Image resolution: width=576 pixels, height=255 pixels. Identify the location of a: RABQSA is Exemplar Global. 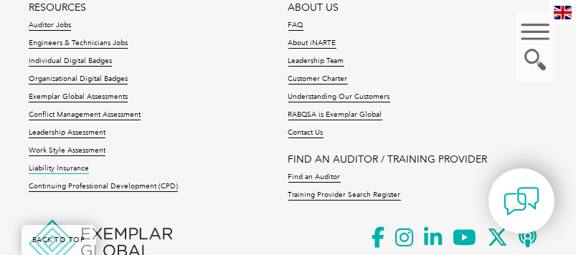
(335, 115).